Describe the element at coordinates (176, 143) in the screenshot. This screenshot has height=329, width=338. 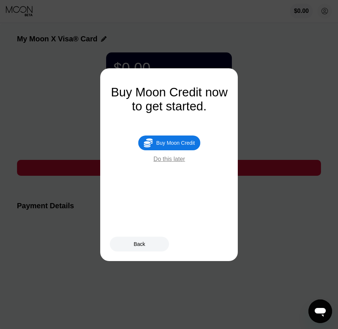
I see `div: Buy Moon Credit` at that location.